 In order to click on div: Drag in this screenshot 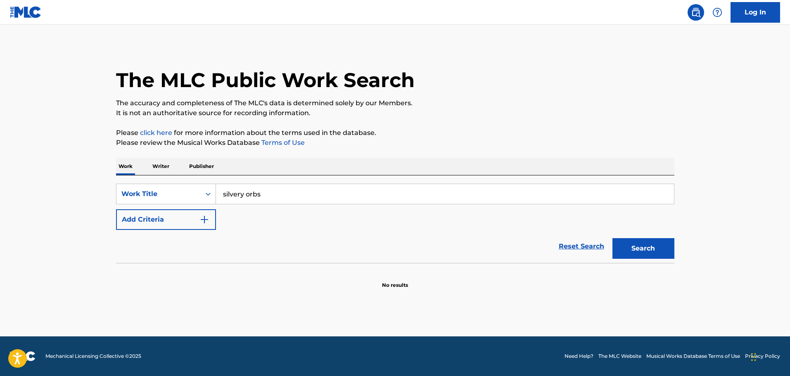, I will do `click(754, 357)`.